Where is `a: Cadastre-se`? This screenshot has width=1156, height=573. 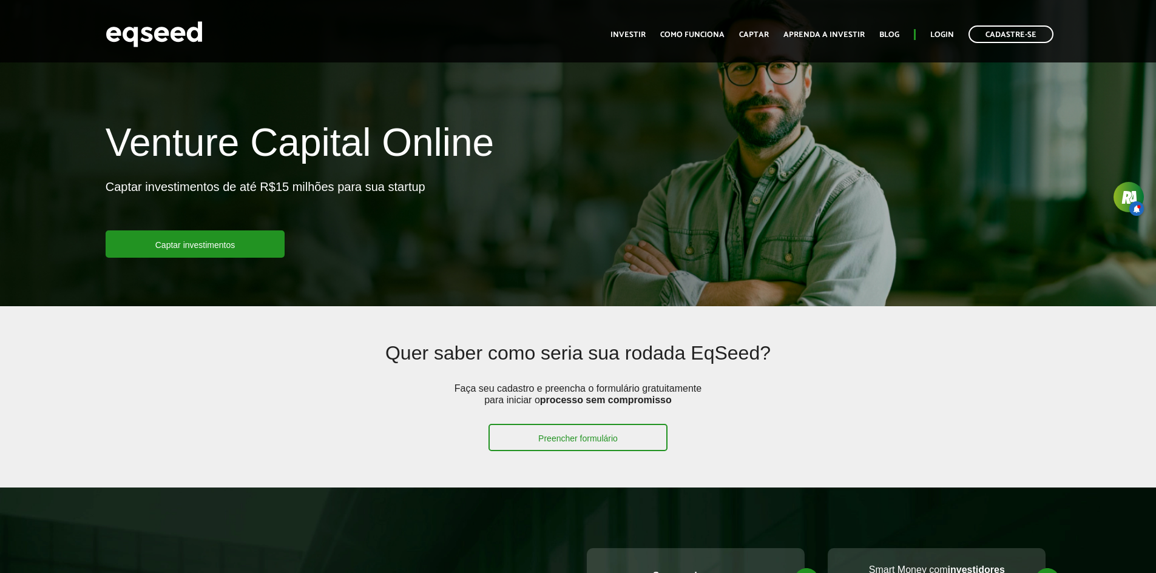
a: Cadastre-se is located at coordinates (1011, 34).